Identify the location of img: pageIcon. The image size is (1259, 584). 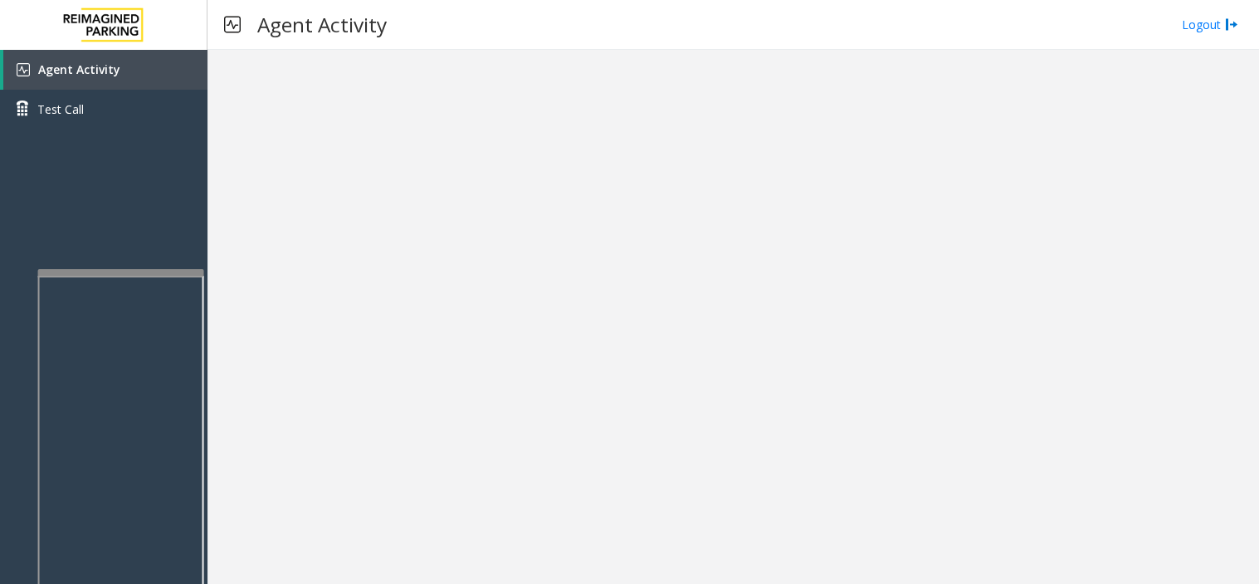
(232, 24).